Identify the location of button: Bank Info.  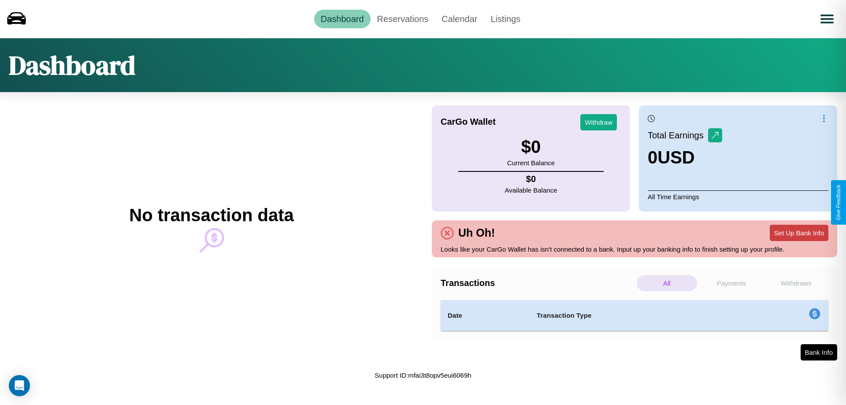
(818, 352).